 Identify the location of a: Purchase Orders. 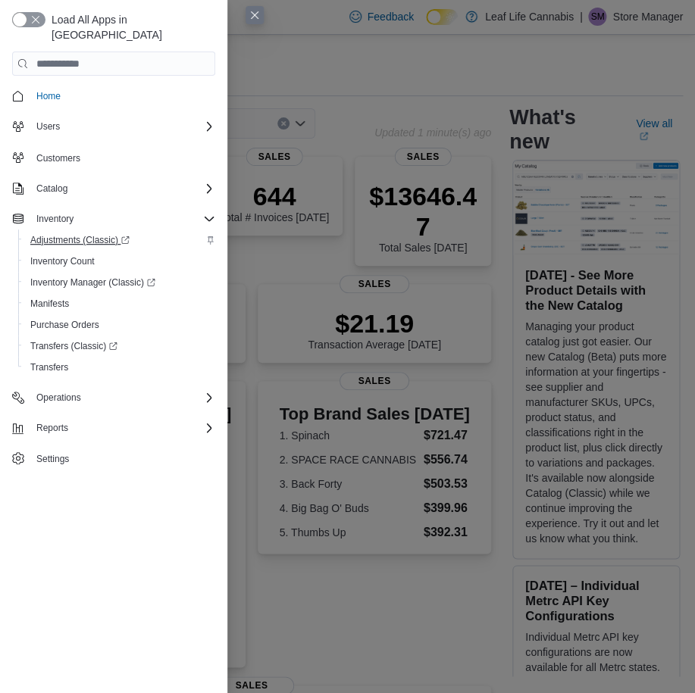
(64, 325).